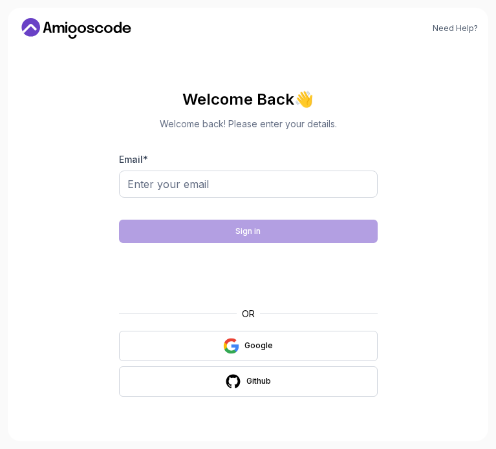 This screenshot has width=496, height=449. What do you see at coordinates (133, 159) in the screenshot?
I see `label: Email *` at bounding box center [133, 159].